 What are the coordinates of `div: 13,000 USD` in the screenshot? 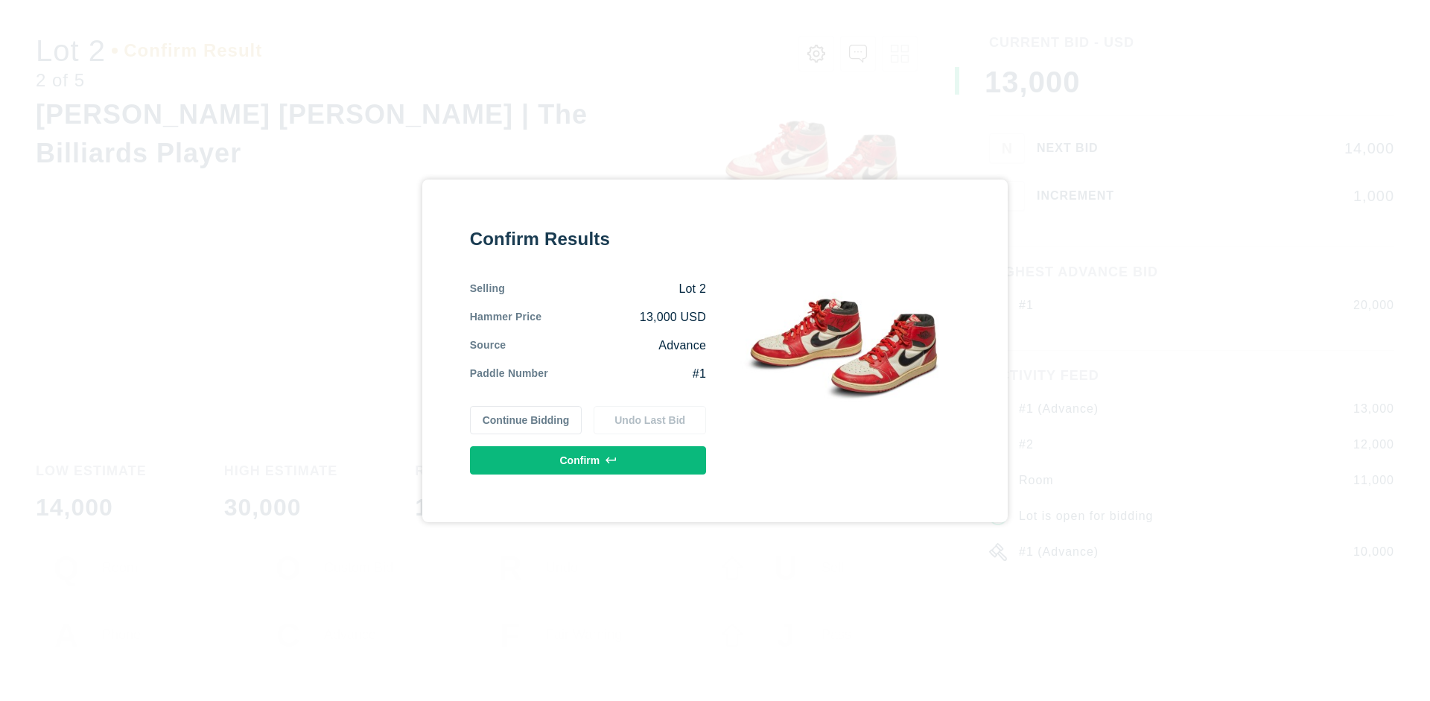 It's located at (623, 317).